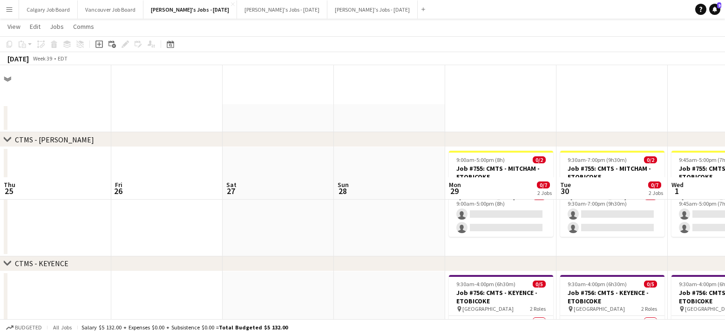  I want to click on div: EDT, so click(62, 58).